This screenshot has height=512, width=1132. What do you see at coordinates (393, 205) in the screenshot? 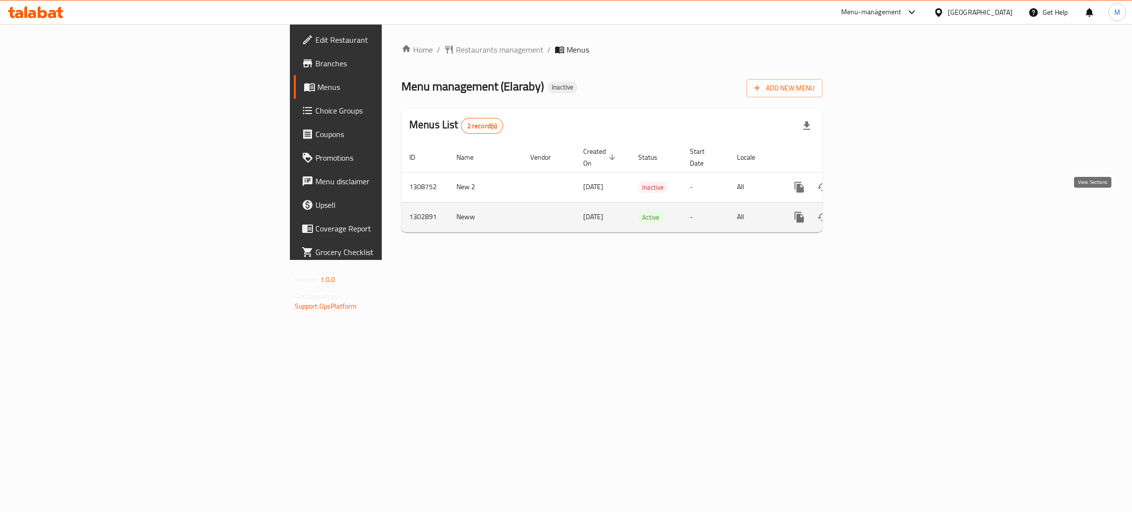
I see `span: Upsell` at bounding box center [393, 205].